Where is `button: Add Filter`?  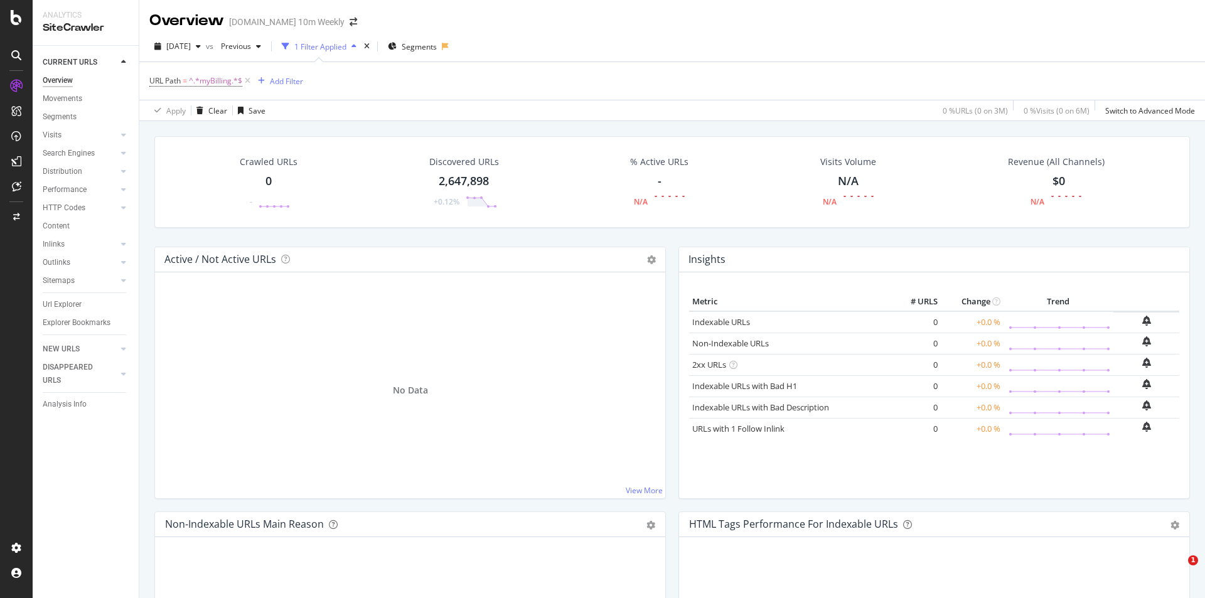 button: Add Filter is located at coordinates (278, 81).